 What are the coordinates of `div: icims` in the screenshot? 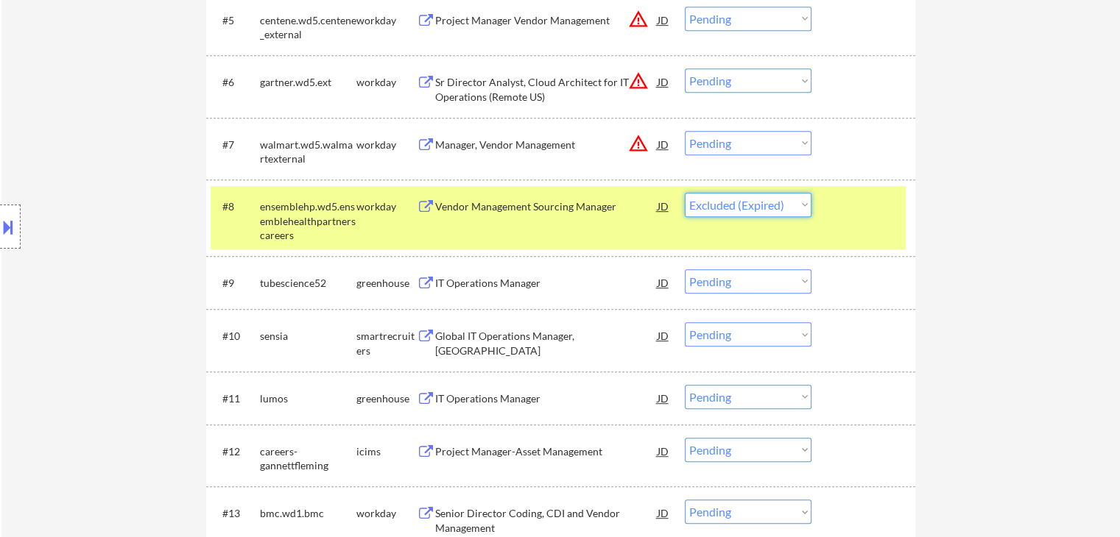 It's located at (387, 452).